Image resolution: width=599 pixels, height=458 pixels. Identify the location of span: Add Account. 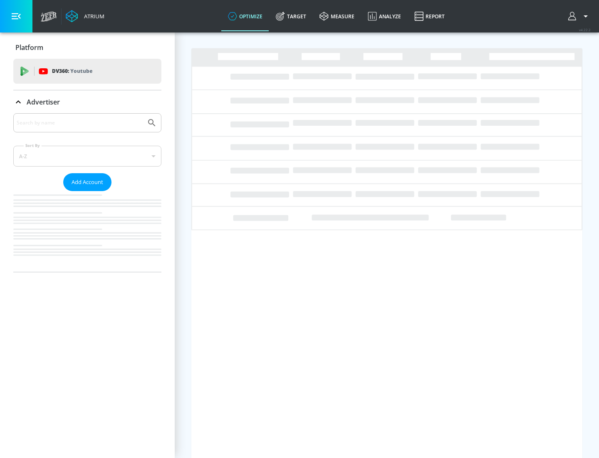
(87, 182).